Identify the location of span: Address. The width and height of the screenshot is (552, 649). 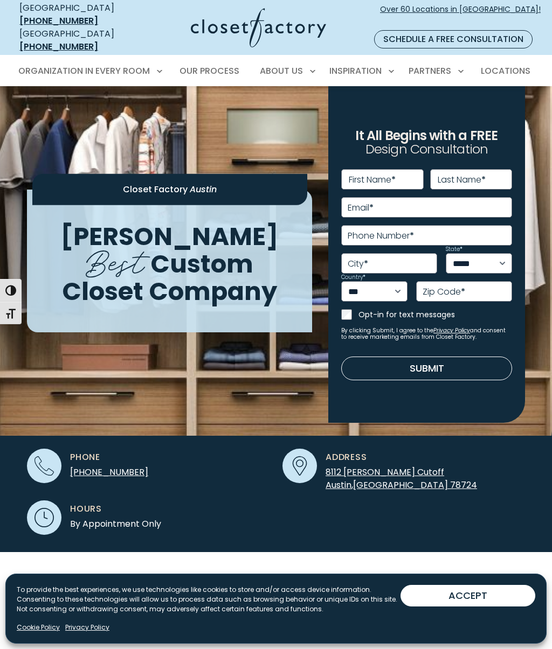
(346, 457).